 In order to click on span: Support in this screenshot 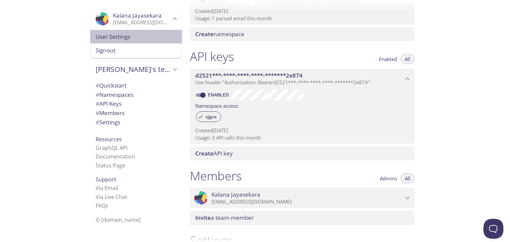, I will do `click(106, 180)`.